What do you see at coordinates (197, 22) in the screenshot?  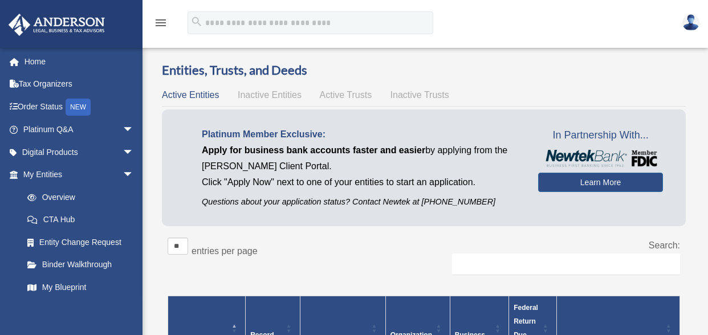 I see `i: search` at bounding box center [197, 22].